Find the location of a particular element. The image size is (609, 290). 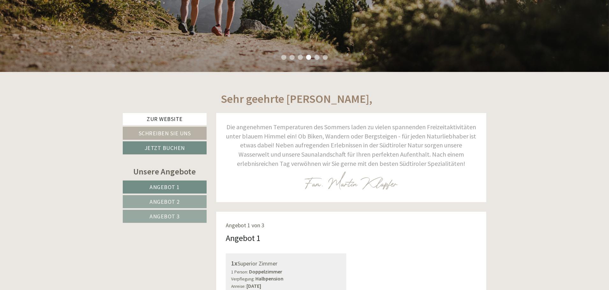

div: Angebot 1 is located at coordinates (243, 238).